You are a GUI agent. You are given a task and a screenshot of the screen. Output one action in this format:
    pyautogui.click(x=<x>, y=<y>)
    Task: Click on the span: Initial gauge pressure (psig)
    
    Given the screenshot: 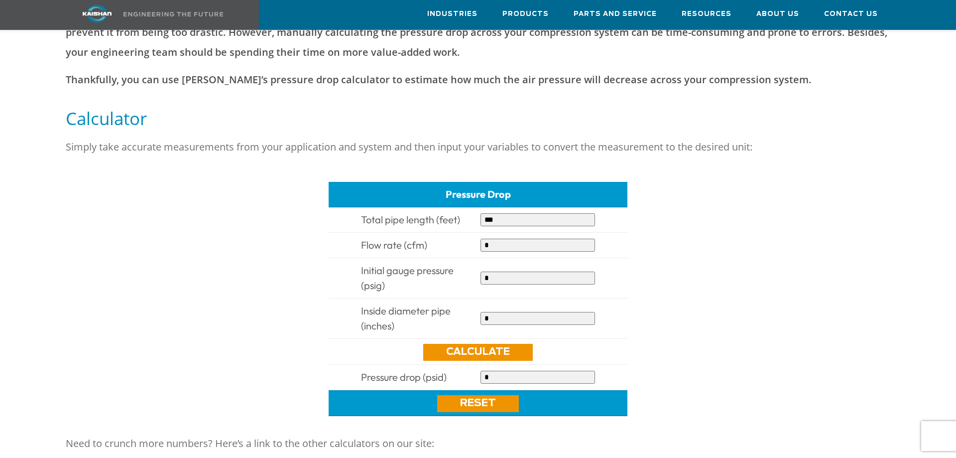 What is the action you would take?
    pyautogui.click(x=407, y=277)
    